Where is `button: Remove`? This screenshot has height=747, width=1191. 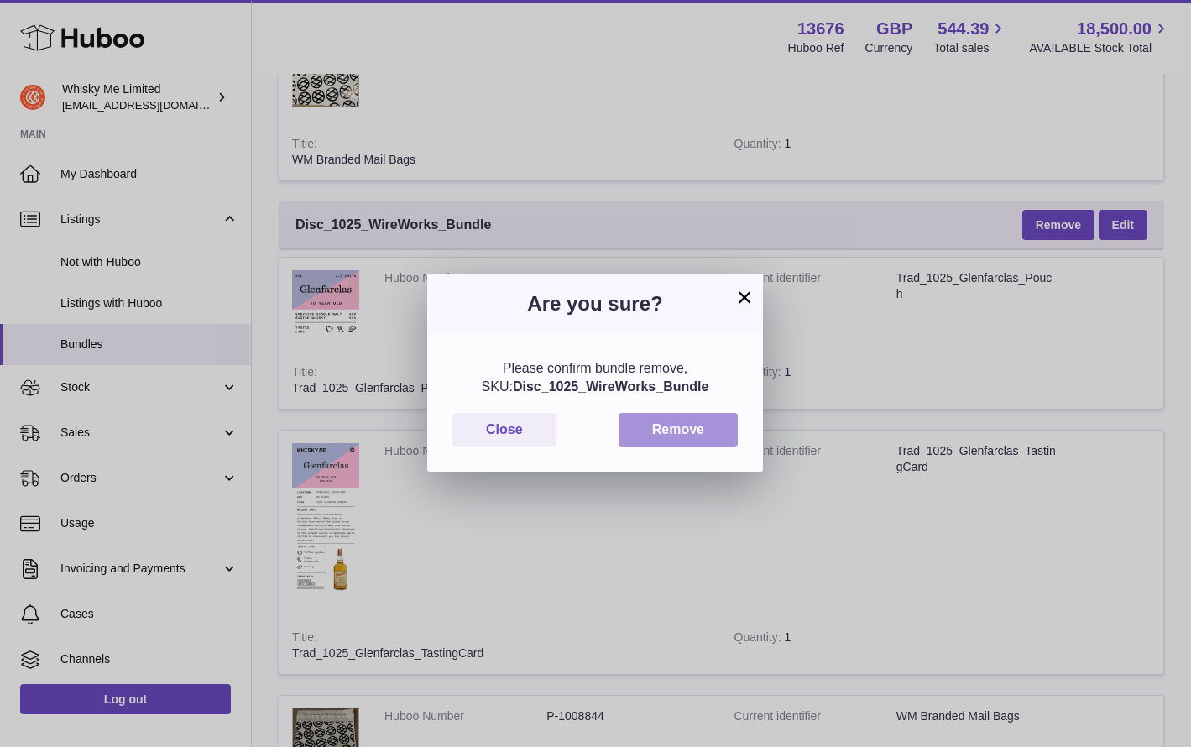
button: Remove is located at coordinates (678, 430).